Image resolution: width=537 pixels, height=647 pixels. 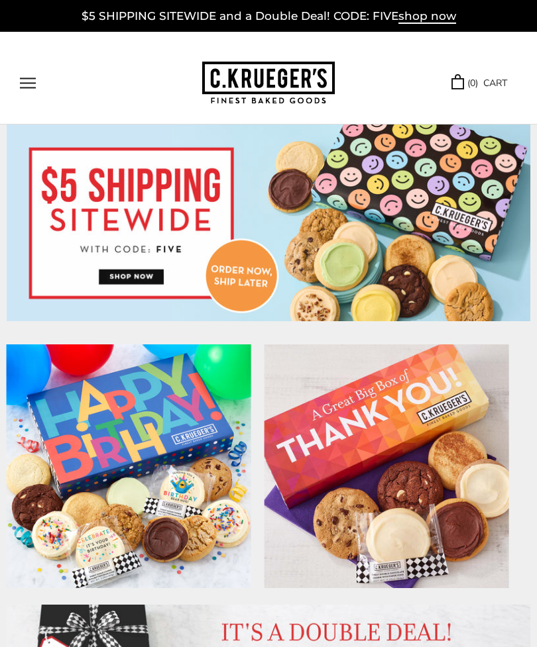 What do you see at coordinates (386, 467) in the screenshot?
I see `a: Box of Thanks Half Dozen Sampler - Assorted Cookies` at bounding box center [386, 467].